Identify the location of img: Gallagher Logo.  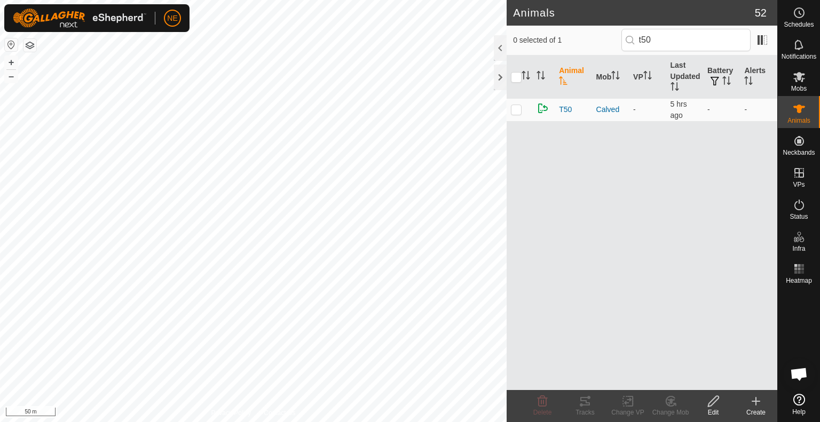
(80, 18).